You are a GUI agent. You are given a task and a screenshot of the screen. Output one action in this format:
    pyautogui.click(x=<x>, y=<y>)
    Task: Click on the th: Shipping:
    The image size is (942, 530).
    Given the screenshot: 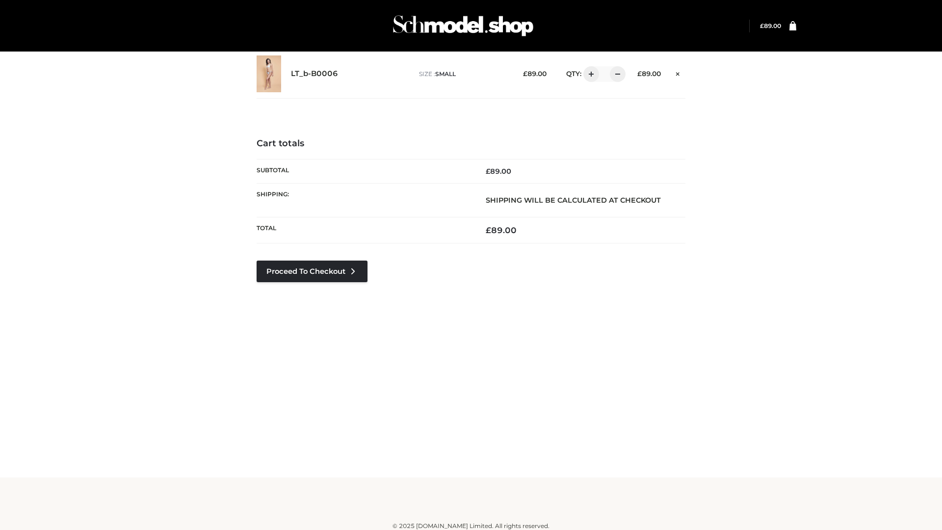 What is the action you would take?
    pyautogui.click(x=364, y=200)
    